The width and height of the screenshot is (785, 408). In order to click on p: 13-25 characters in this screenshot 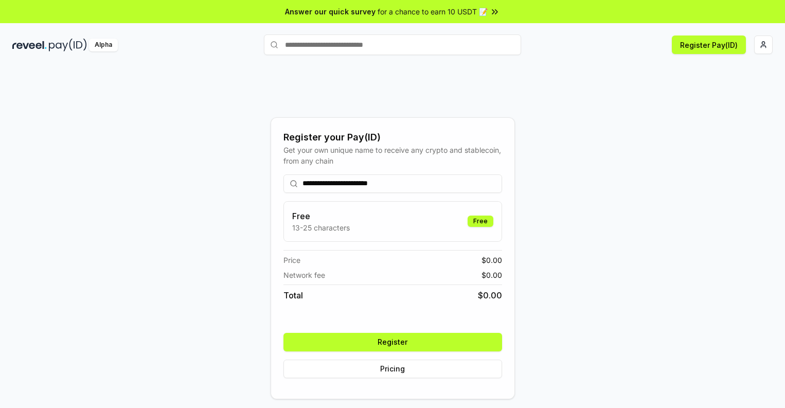, I will do `click(321, 227)`.